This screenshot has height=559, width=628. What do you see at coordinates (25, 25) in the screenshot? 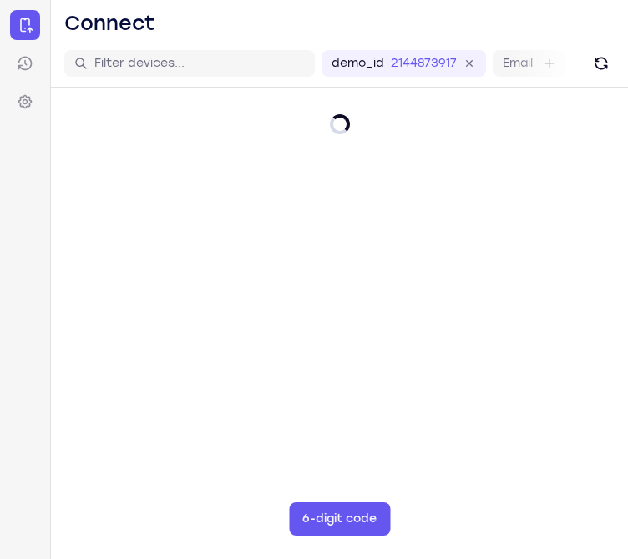
I see `a: Connect` at bounding box center [25, 25].